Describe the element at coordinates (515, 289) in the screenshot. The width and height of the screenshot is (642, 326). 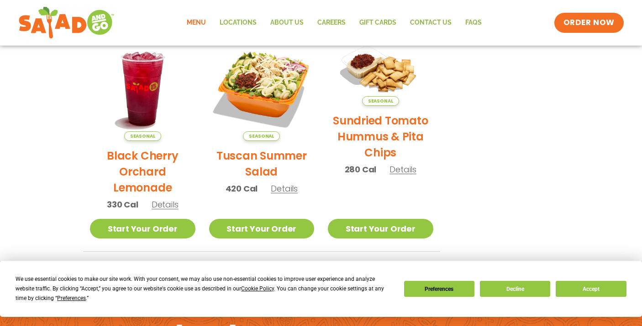
I see `button: Decline` at that location.